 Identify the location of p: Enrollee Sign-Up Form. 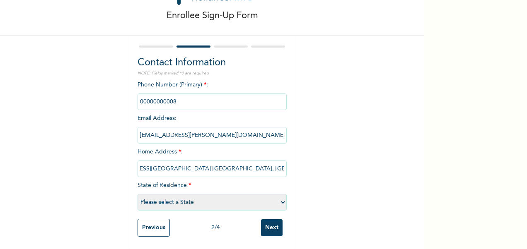
(212, 16).